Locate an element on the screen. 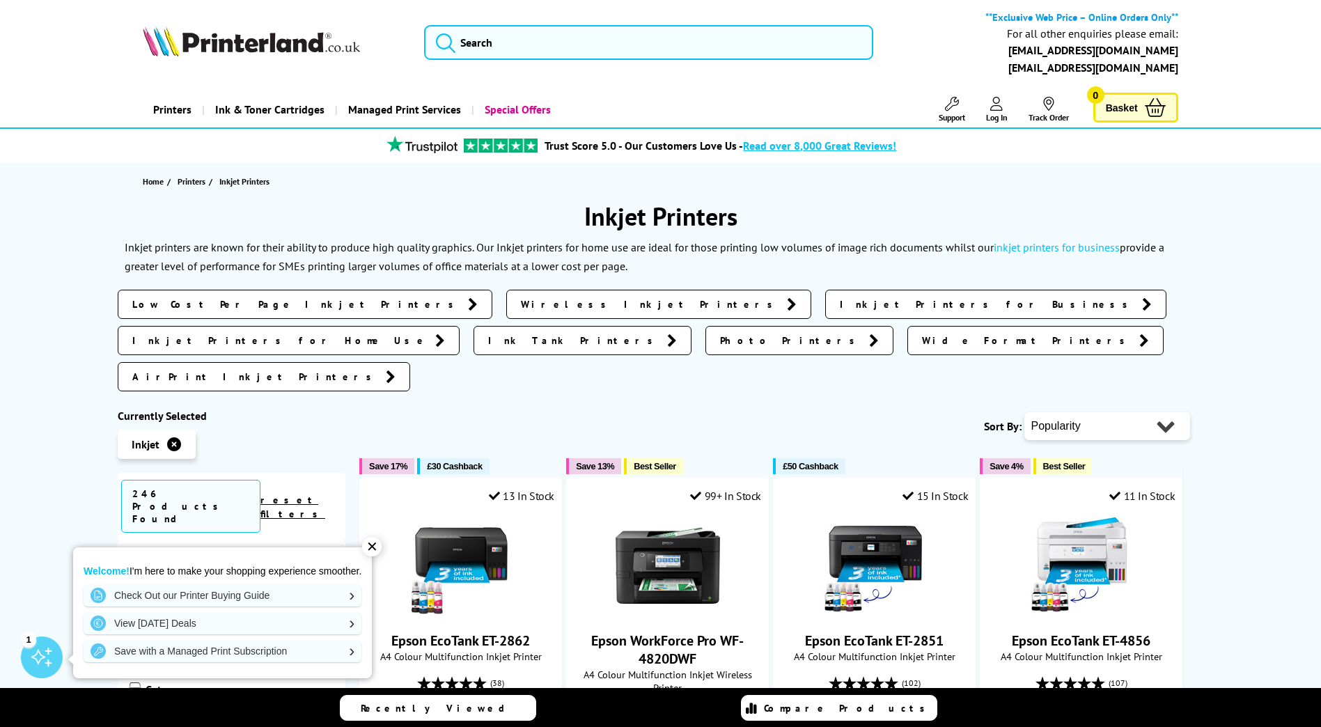  a: Basket 0 is located at coordinates (1136, 107).